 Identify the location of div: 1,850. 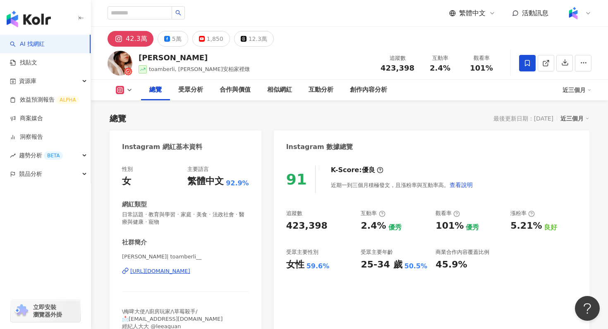
(215, 39).